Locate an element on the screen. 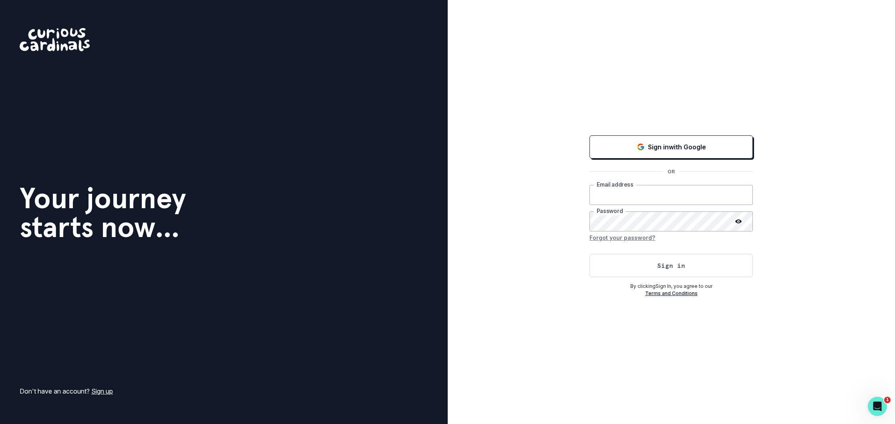  button: Forgot your password? is located at coordinates (622, 238).